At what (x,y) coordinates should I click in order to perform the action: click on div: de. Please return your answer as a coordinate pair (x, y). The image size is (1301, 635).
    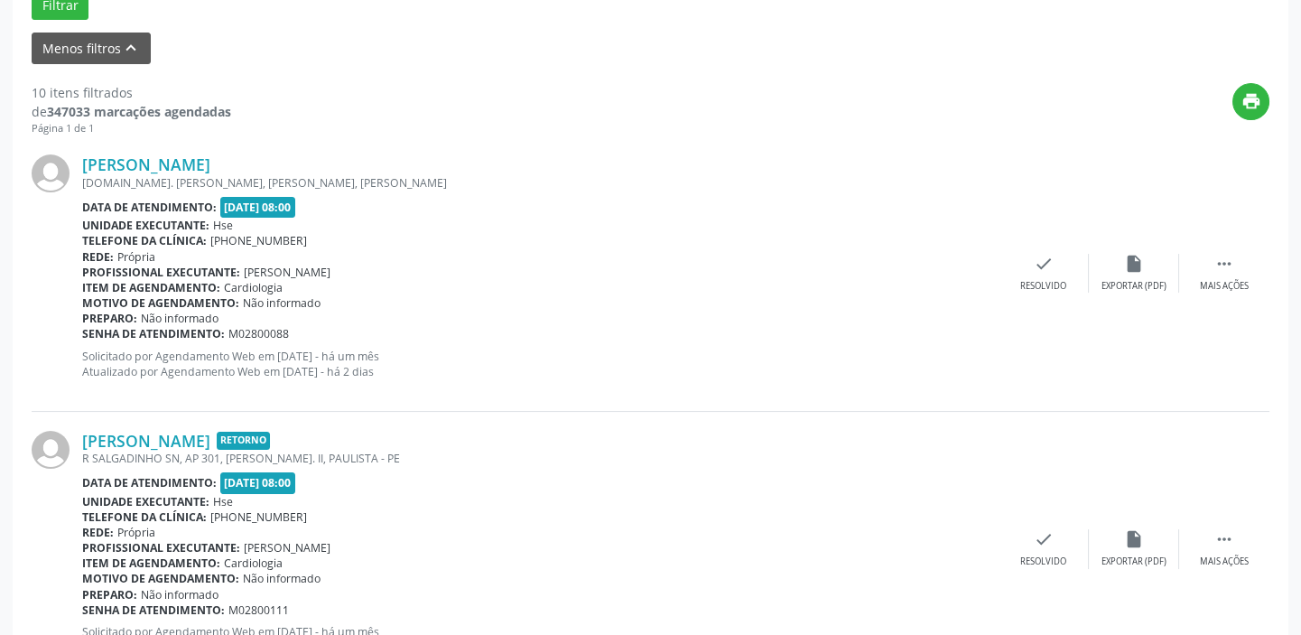
    Looking at the image, I should click on (131, 111).